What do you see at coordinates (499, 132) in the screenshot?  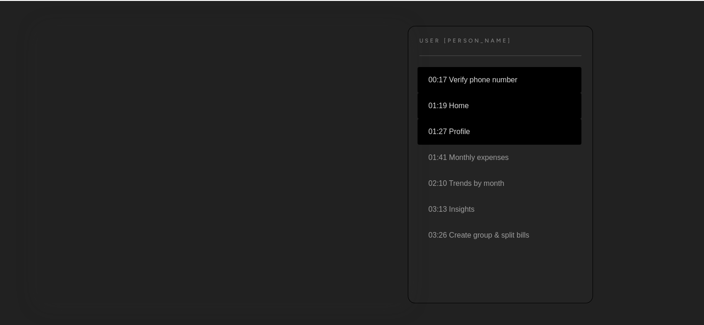 I see `li: 01:27 Profile` at bounding box center [499, 132].